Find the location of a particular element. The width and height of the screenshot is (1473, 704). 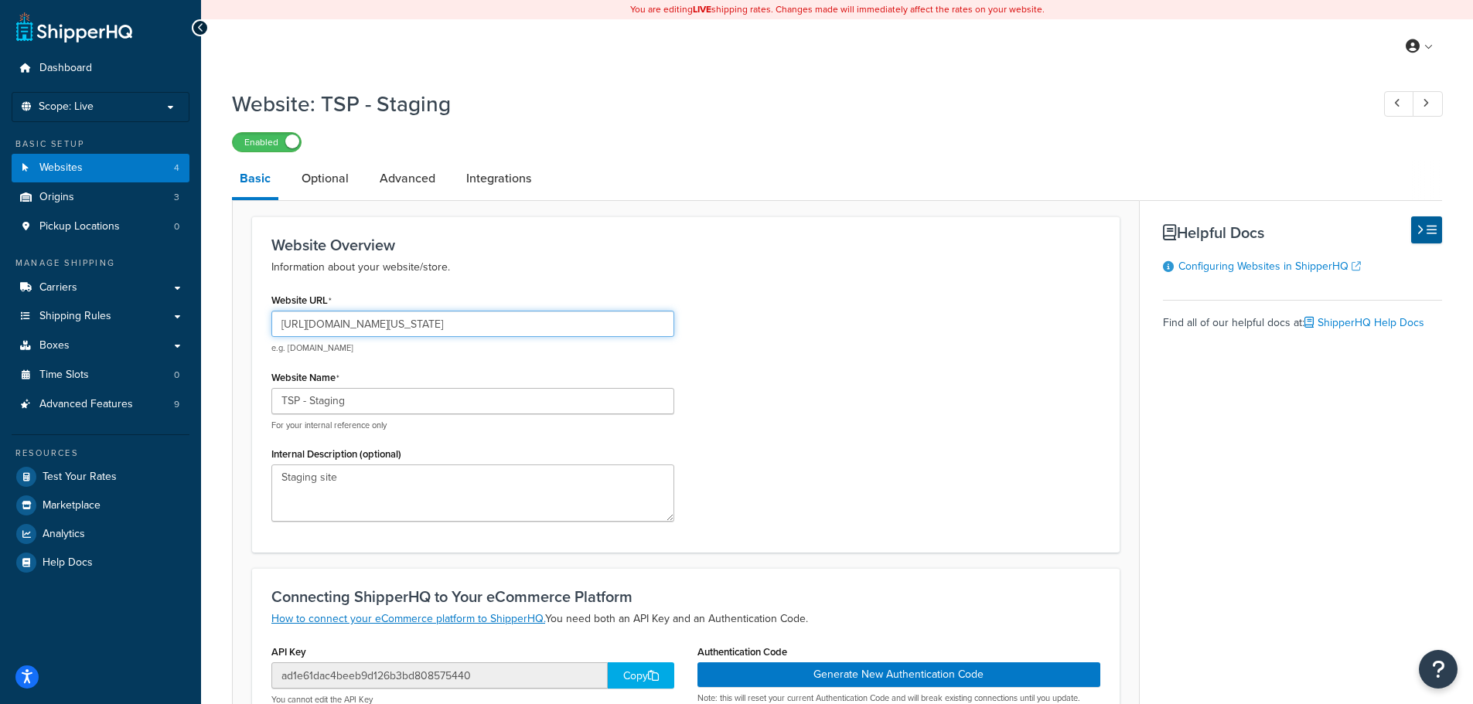

a: Advanced Features9 is located at coordinates (100, 404).